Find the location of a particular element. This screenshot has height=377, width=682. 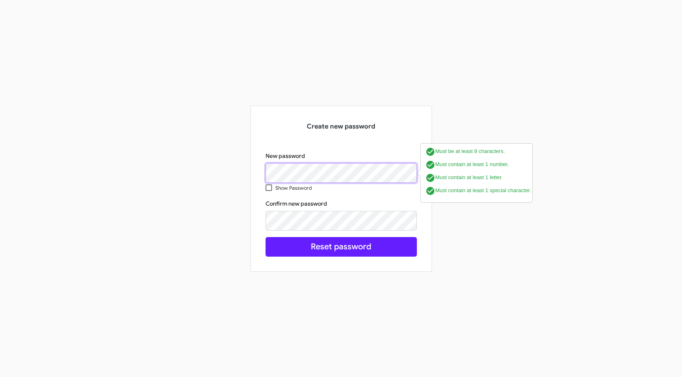

button: Reset password is located at coordinates (341, 247).